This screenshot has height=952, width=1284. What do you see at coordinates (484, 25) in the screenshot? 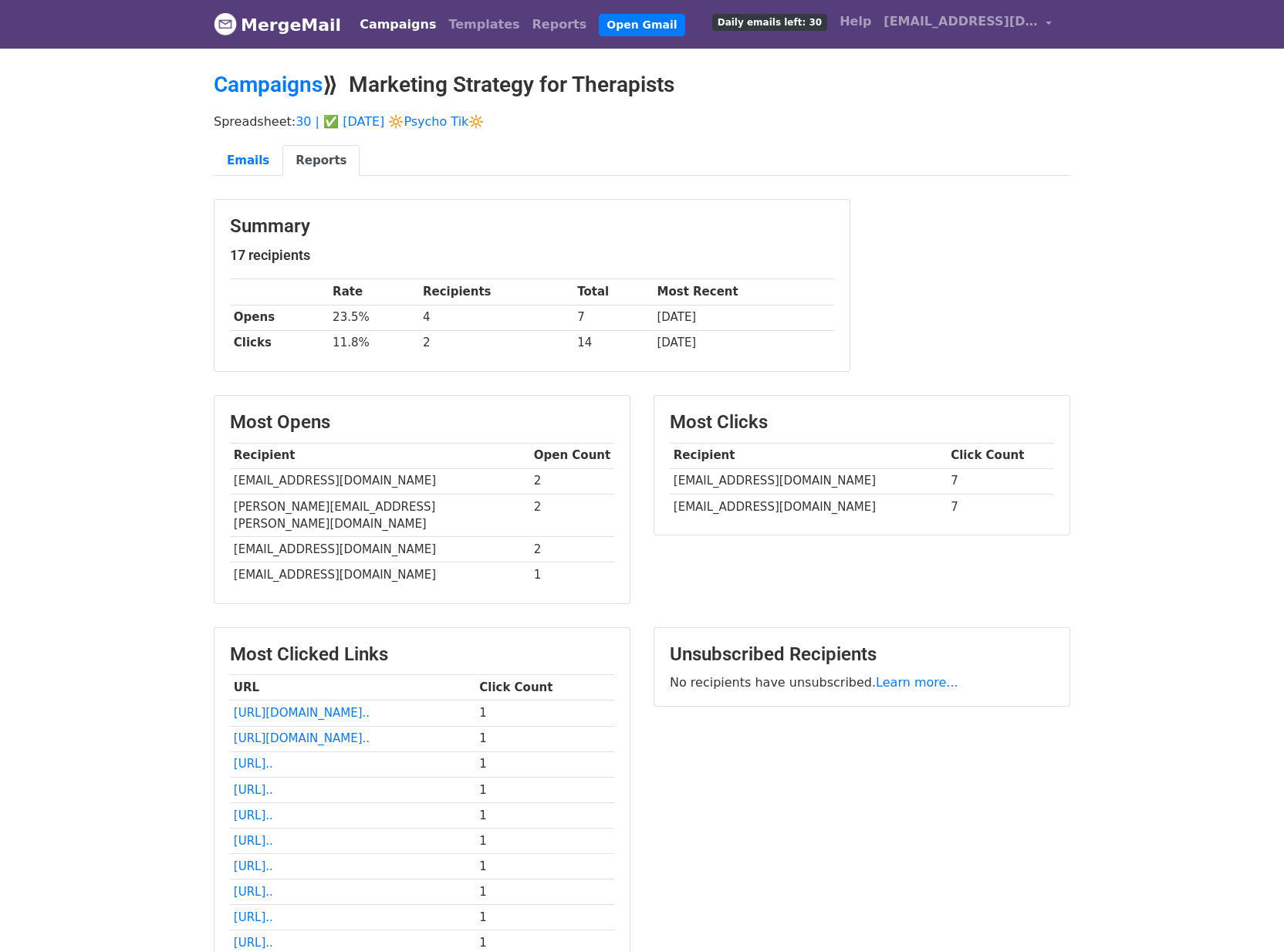
I see `a: Templates` at bounding box center [484, 25].